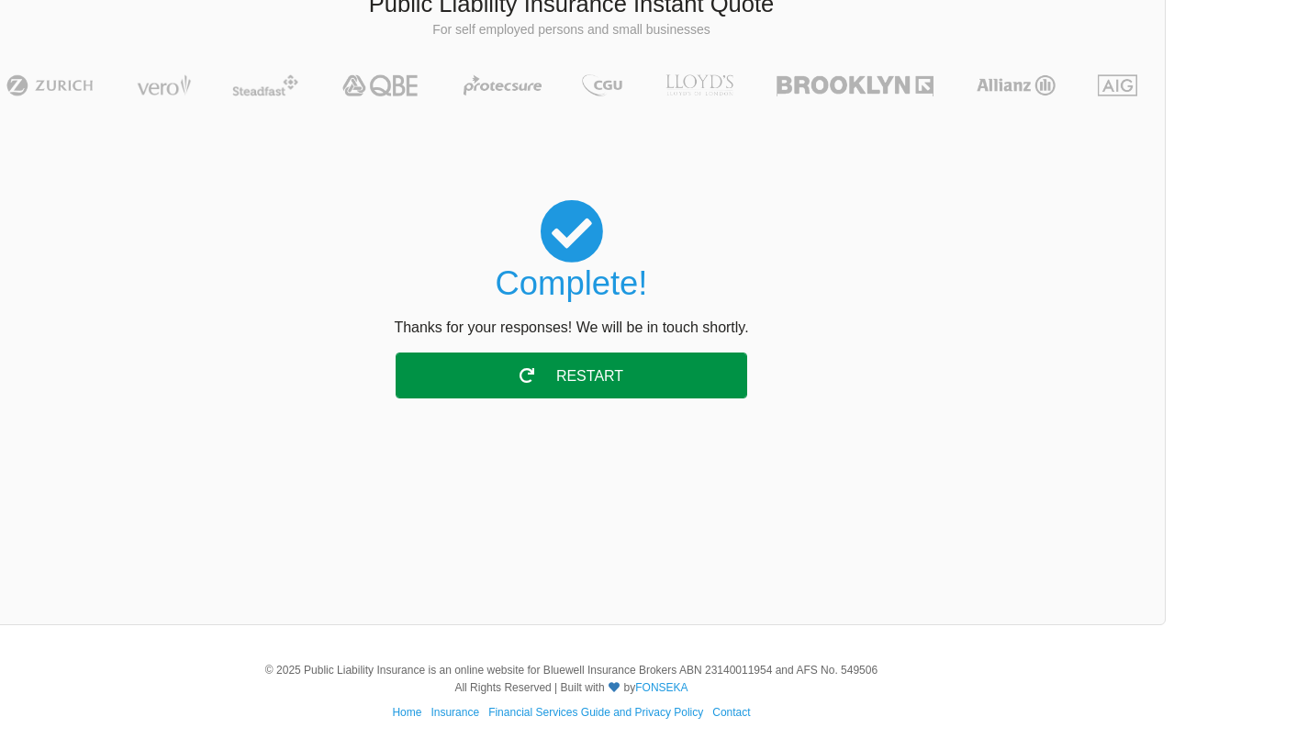 The image size is (1308, 739). Describe the element at coordinates (1117, 85) in the screenshot. I see `img: AIG | Public Liability Insurance` at that location.